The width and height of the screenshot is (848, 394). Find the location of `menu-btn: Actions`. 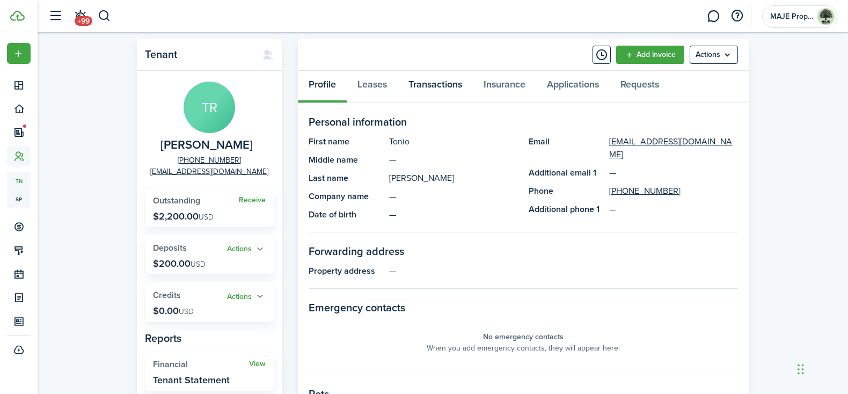

menu-btn: Actions is located at coordinates (714, 55).